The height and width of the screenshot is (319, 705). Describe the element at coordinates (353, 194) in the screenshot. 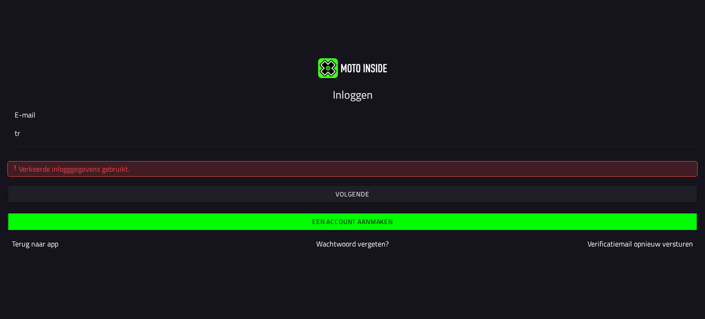

I see `ion-text: Volgende` at that location.